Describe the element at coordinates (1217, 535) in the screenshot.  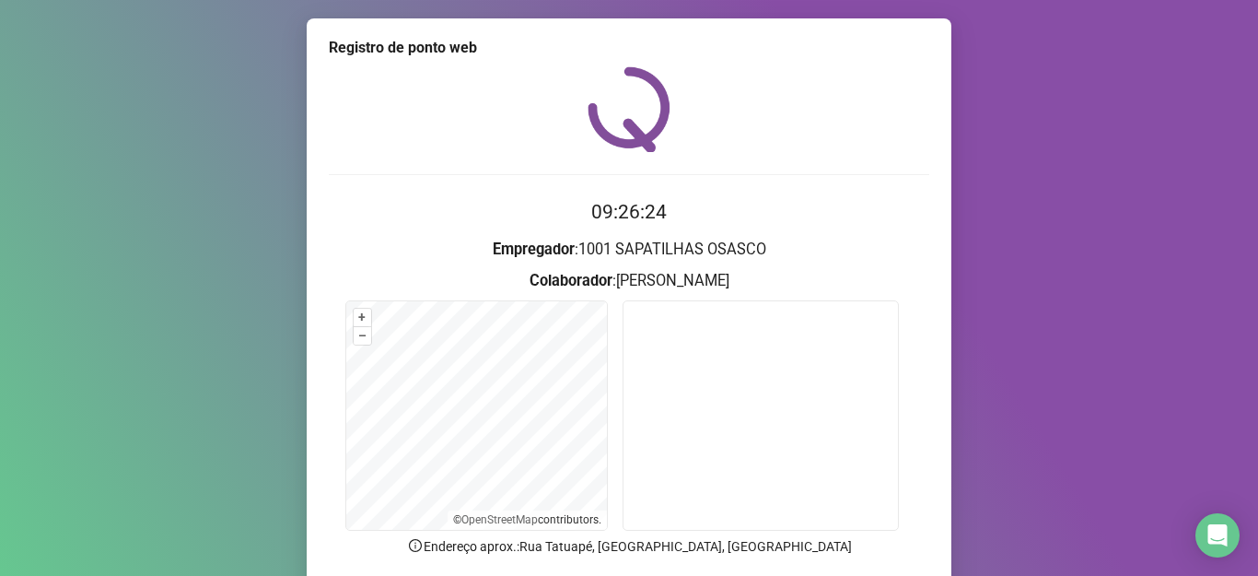
I see `div: Open Intercom Messenger` at that location.